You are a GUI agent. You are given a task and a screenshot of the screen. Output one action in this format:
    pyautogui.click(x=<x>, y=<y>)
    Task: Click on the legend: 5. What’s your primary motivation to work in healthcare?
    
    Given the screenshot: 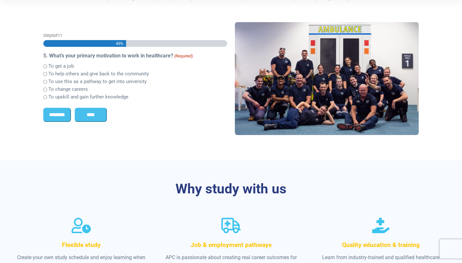 What is the action you would take?
    pyautogui.click(x=135, y=56)
    